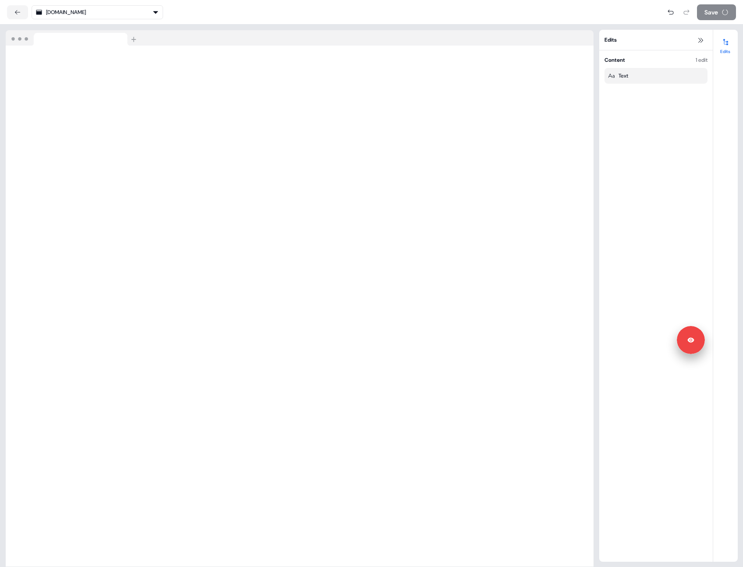 The image size is (743, 567). I want to click on div: 1 edit, so click(701, 60).